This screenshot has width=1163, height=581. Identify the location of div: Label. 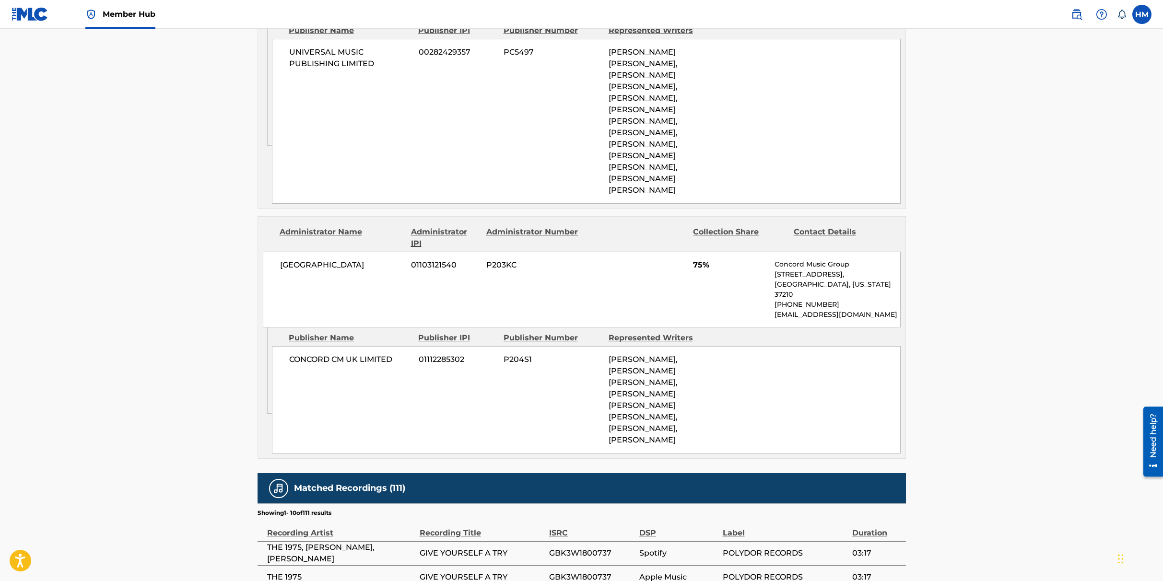
(785, 528).